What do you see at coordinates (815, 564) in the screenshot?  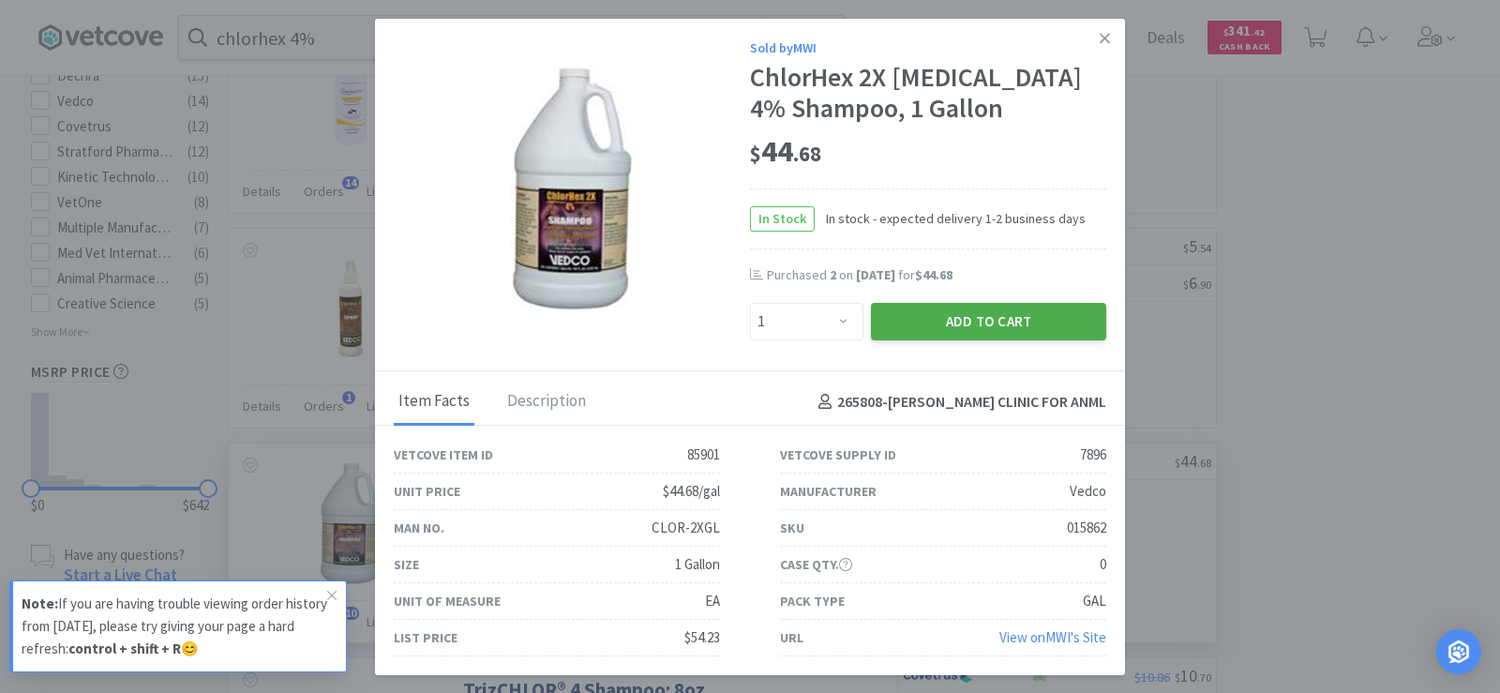 I see `div: Case Qty.` at bounding box center [815, 564].